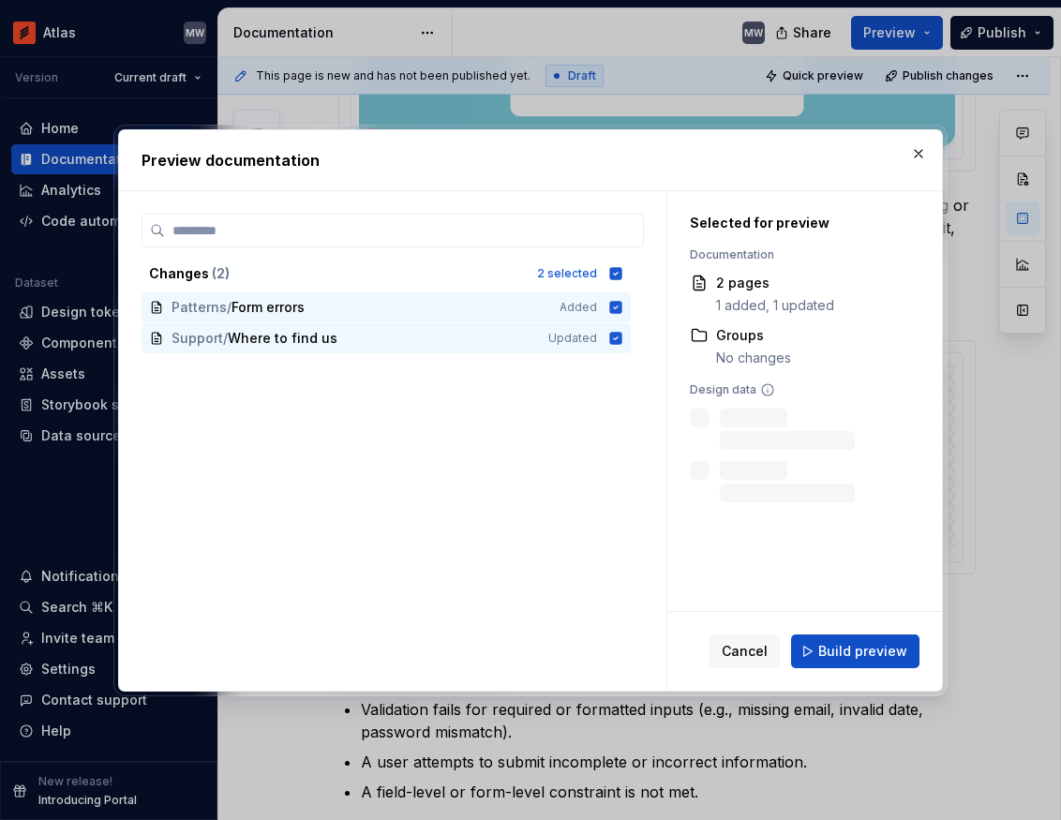  What do you see at coordinates (567, 274) in the screenshot?
I see `div: 2 selected` at bounding box center [567, 274].